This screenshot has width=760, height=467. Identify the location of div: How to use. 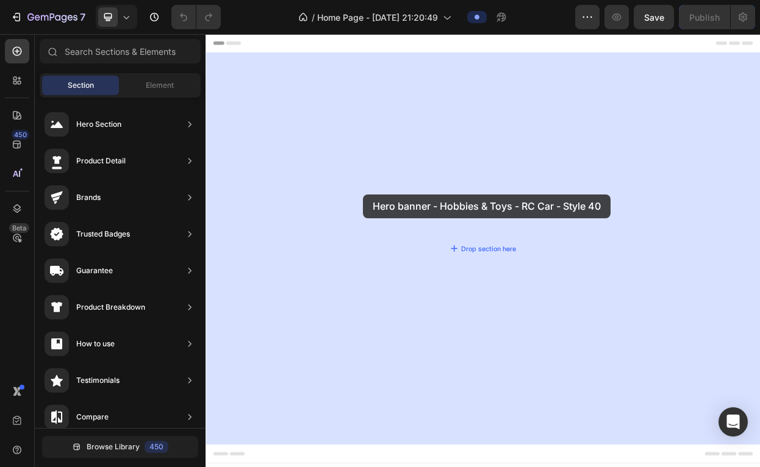
(95, 344).